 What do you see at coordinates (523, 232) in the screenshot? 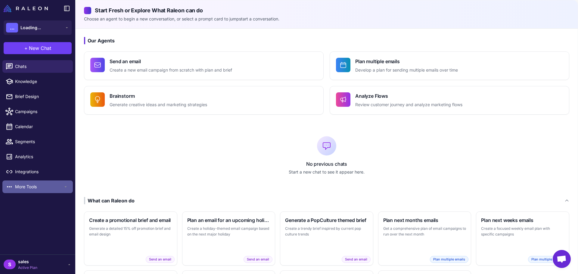
I see `p: Create a focused weekly email plan with specific campaigns` at bounding box center [523, 232].